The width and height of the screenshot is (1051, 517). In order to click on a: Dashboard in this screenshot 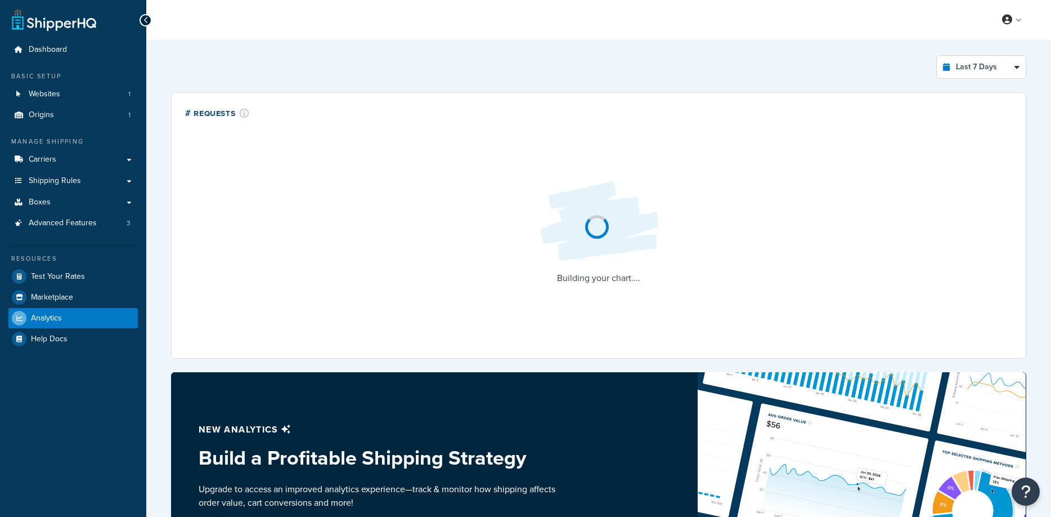, I will do `click(73, 50)`.